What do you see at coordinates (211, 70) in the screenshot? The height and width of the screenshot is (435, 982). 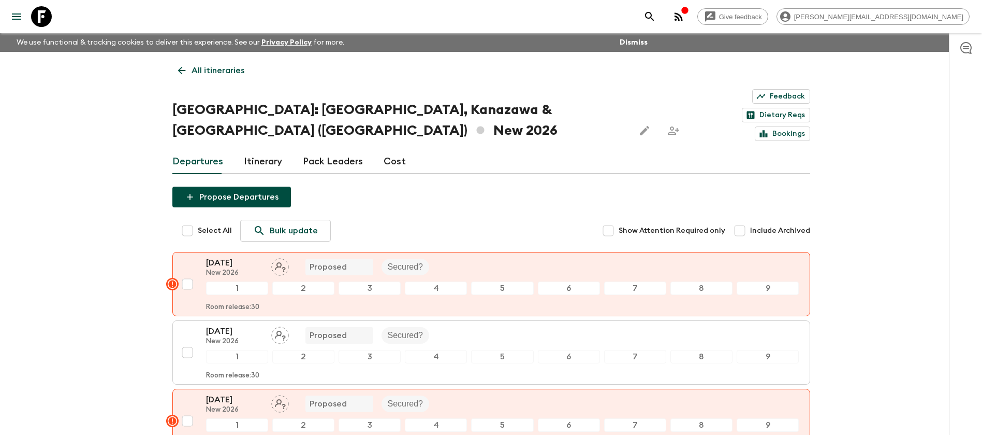 I see `a: All itineraries` at bounding box center [211, 70].